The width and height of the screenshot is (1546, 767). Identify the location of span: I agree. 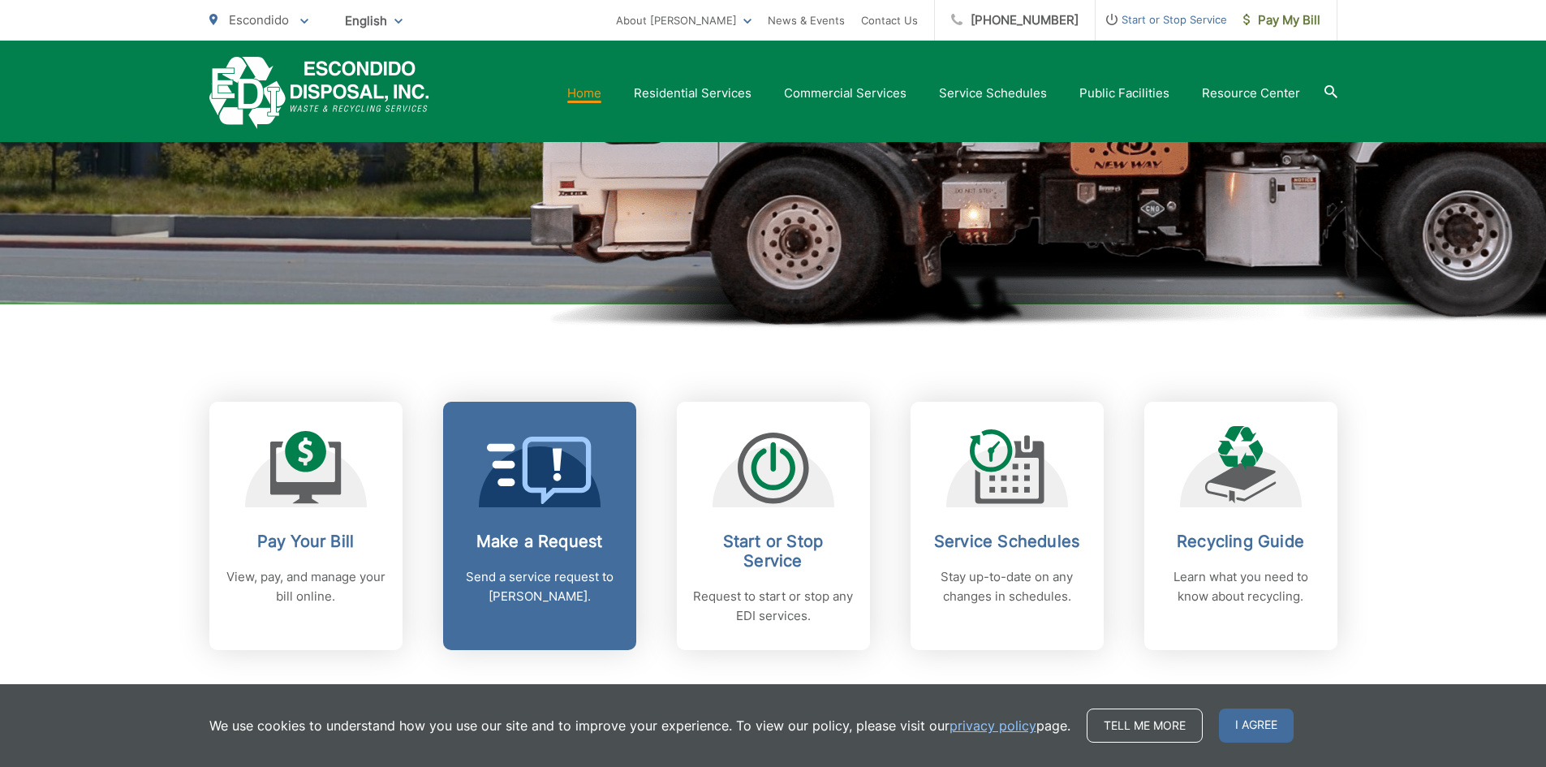
(1256, 726).